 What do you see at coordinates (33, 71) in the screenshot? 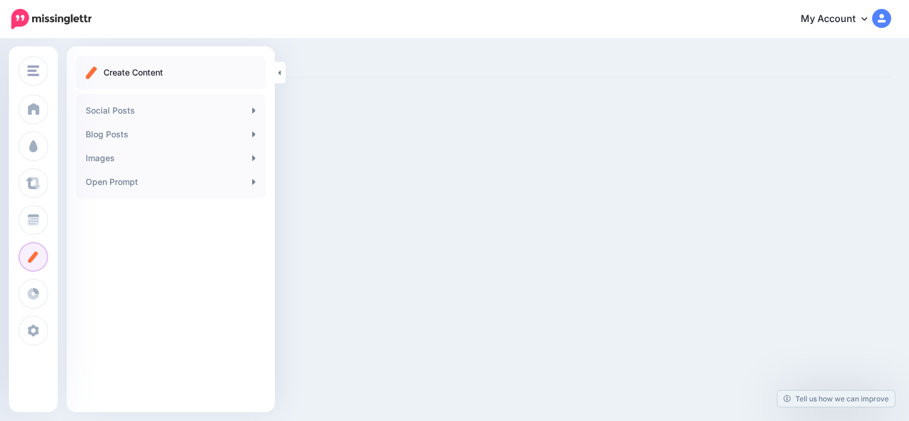
I see `img: menu.png` at bounding box center [33, 71].